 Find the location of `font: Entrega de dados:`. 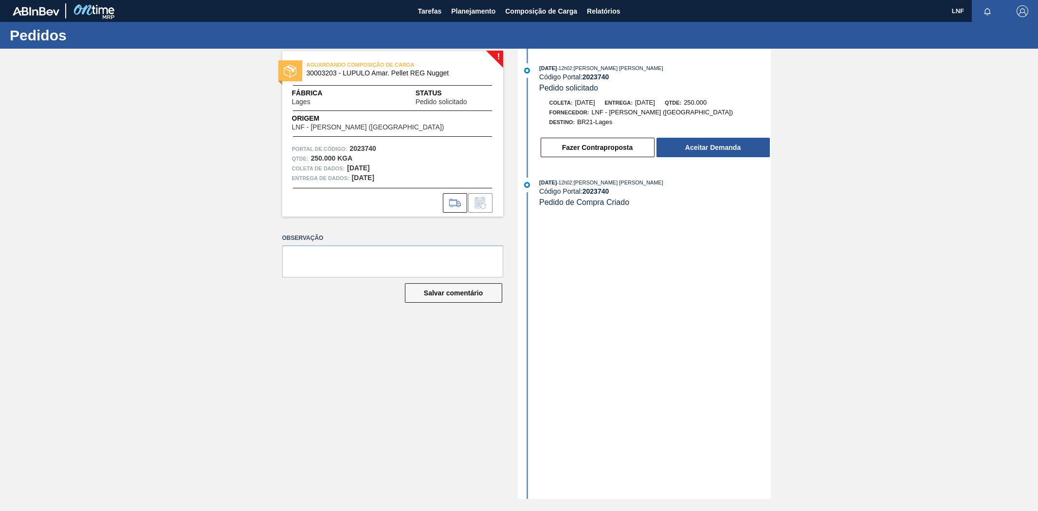

font: Entrega de dados: is located at coordinates (321, 178).